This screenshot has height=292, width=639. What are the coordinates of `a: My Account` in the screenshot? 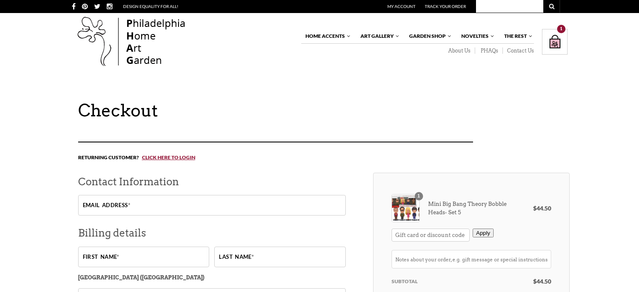 It's located at (401, 6).